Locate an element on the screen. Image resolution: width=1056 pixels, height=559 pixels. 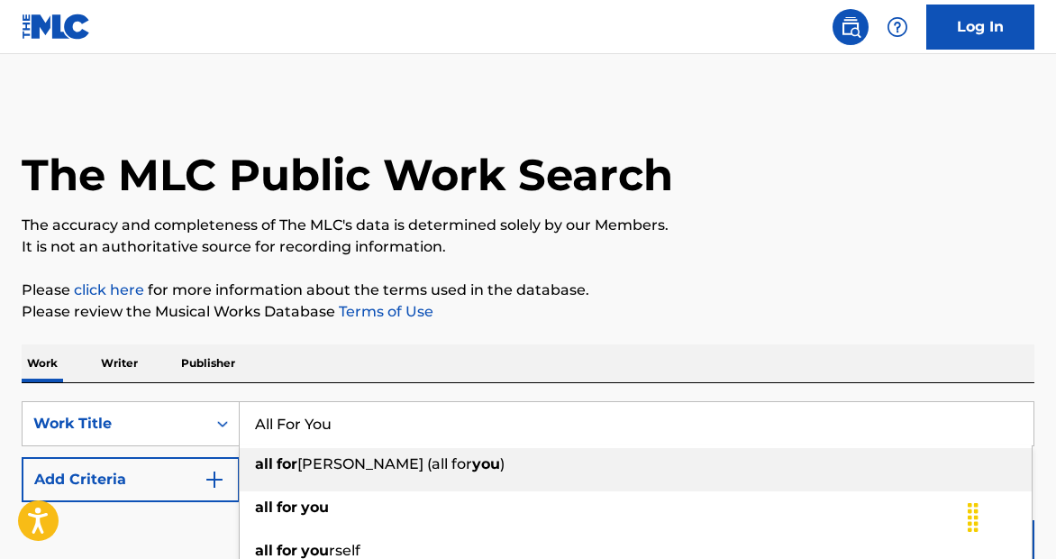
div: Help is located at coordinates (898, 27).